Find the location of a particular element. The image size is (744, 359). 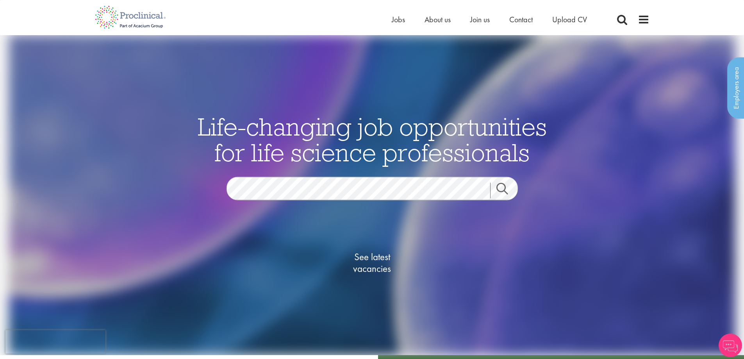

img: candidate home is located at coordinates (372, 195).